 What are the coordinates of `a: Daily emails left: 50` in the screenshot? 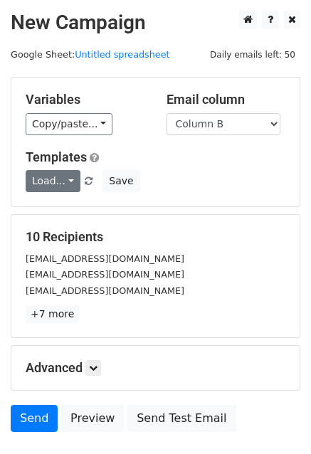 It's located at (253, 54).